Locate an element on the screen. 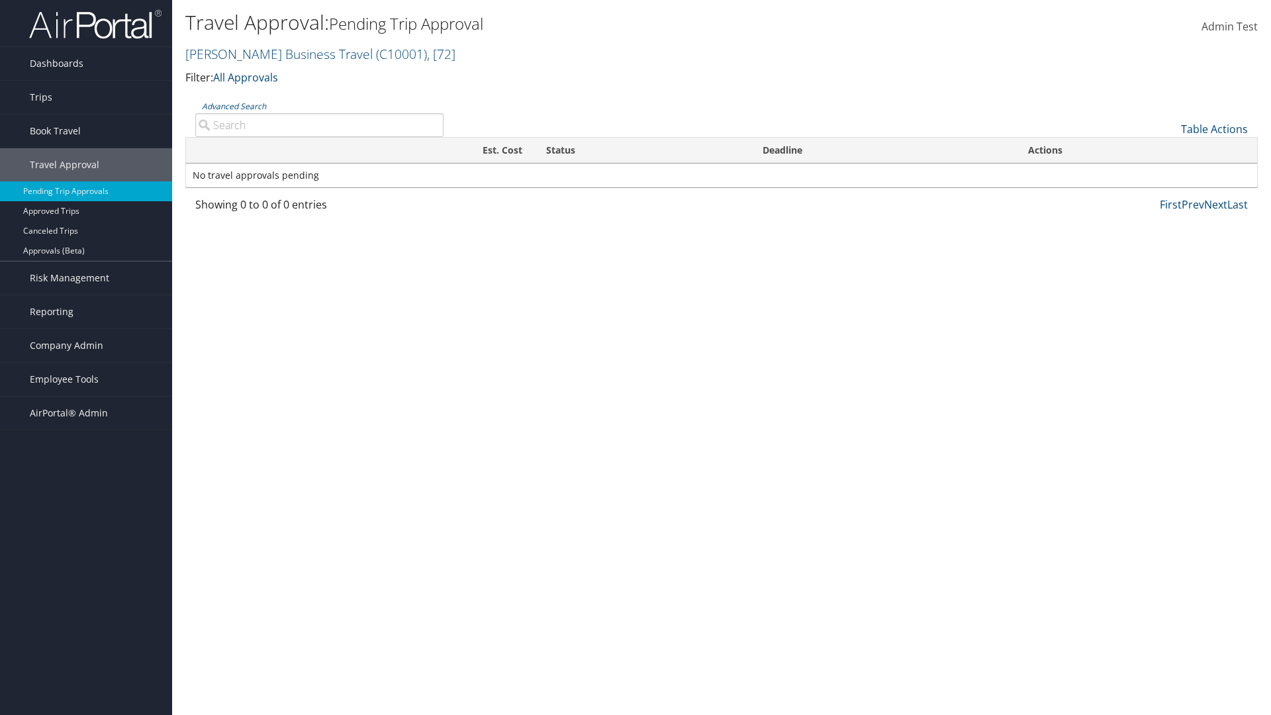 This screenshot has width=1271, height=715. span: Reporting is located at coordinates (52, 312).